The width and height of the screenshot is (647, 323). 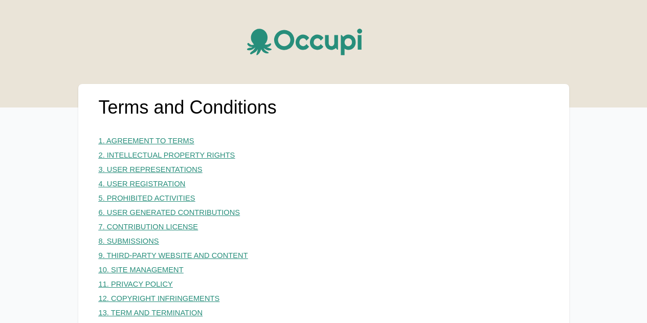 I want to click on a: 3. USER REPRESENTATIONS, so click(x=150, y=169).